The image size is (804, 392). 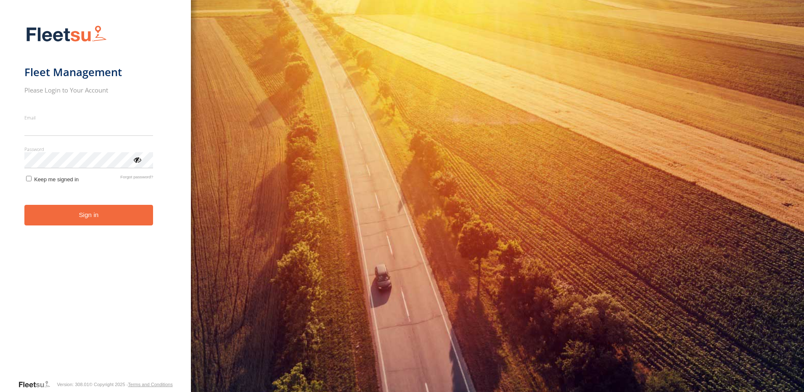 I want to click on a: Forgot password?, so click(x=137, y=178).